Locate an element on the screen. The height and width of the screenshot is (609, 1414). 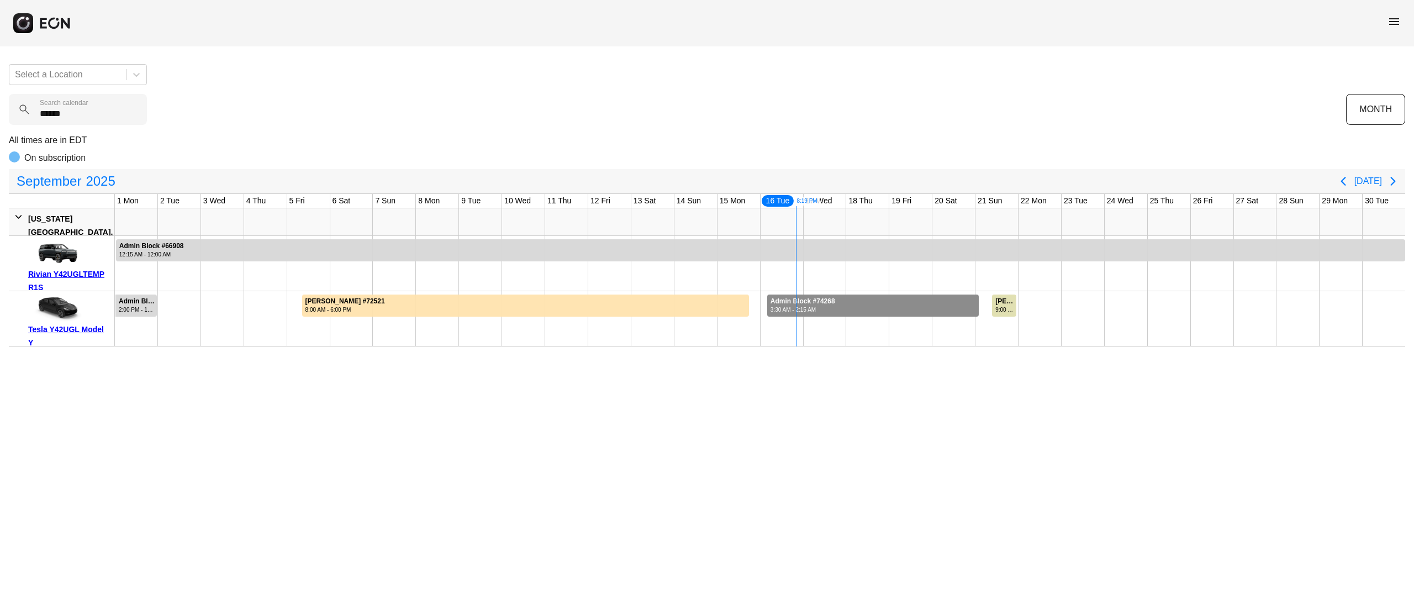
div: 7 Sun is located at coordinates (385, 200).